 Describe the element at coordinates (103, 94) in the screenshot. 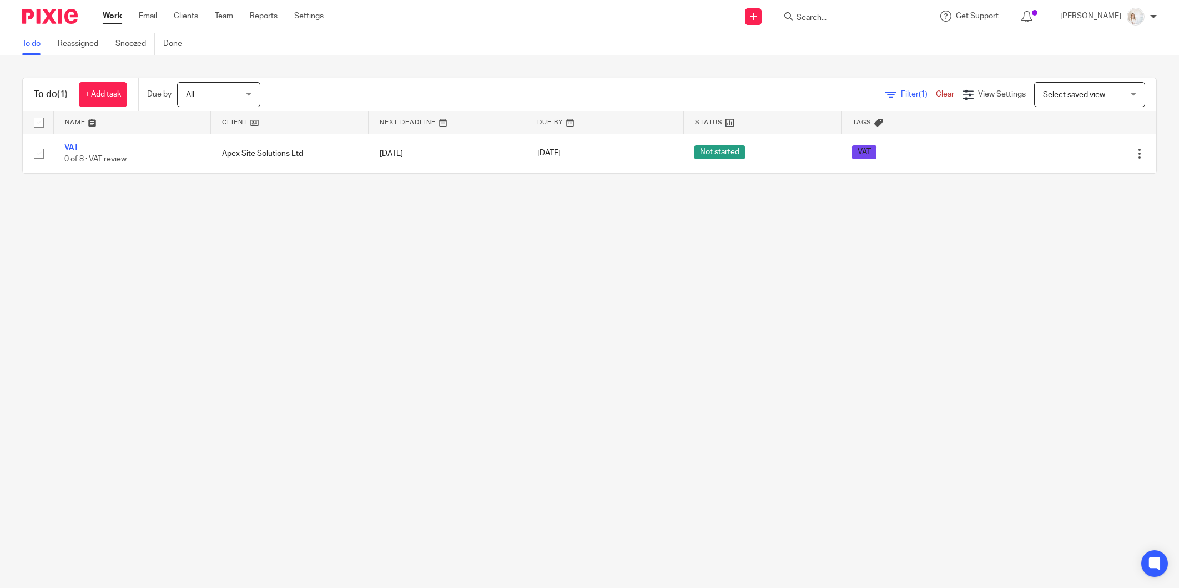

I see `a: + Add task` at that location.